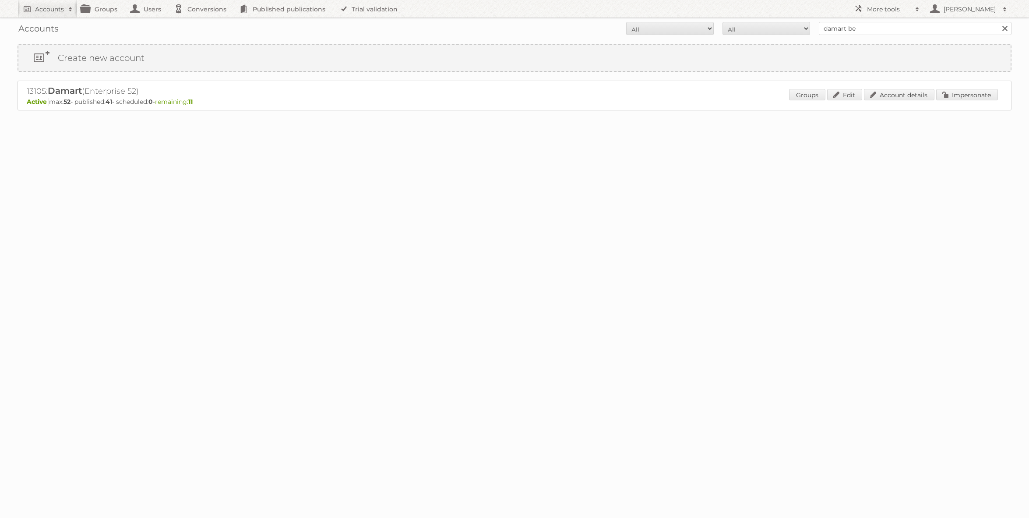 The image size is (1029, 518). Describe the element at coordinates (967, 95) in the screenshot. I see `a: Impersonate` at that location.